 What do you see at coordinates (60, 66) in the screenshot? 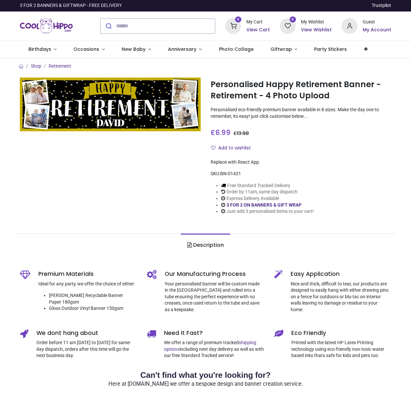
I see `a: Retirement` at bounding box center [60, 66].